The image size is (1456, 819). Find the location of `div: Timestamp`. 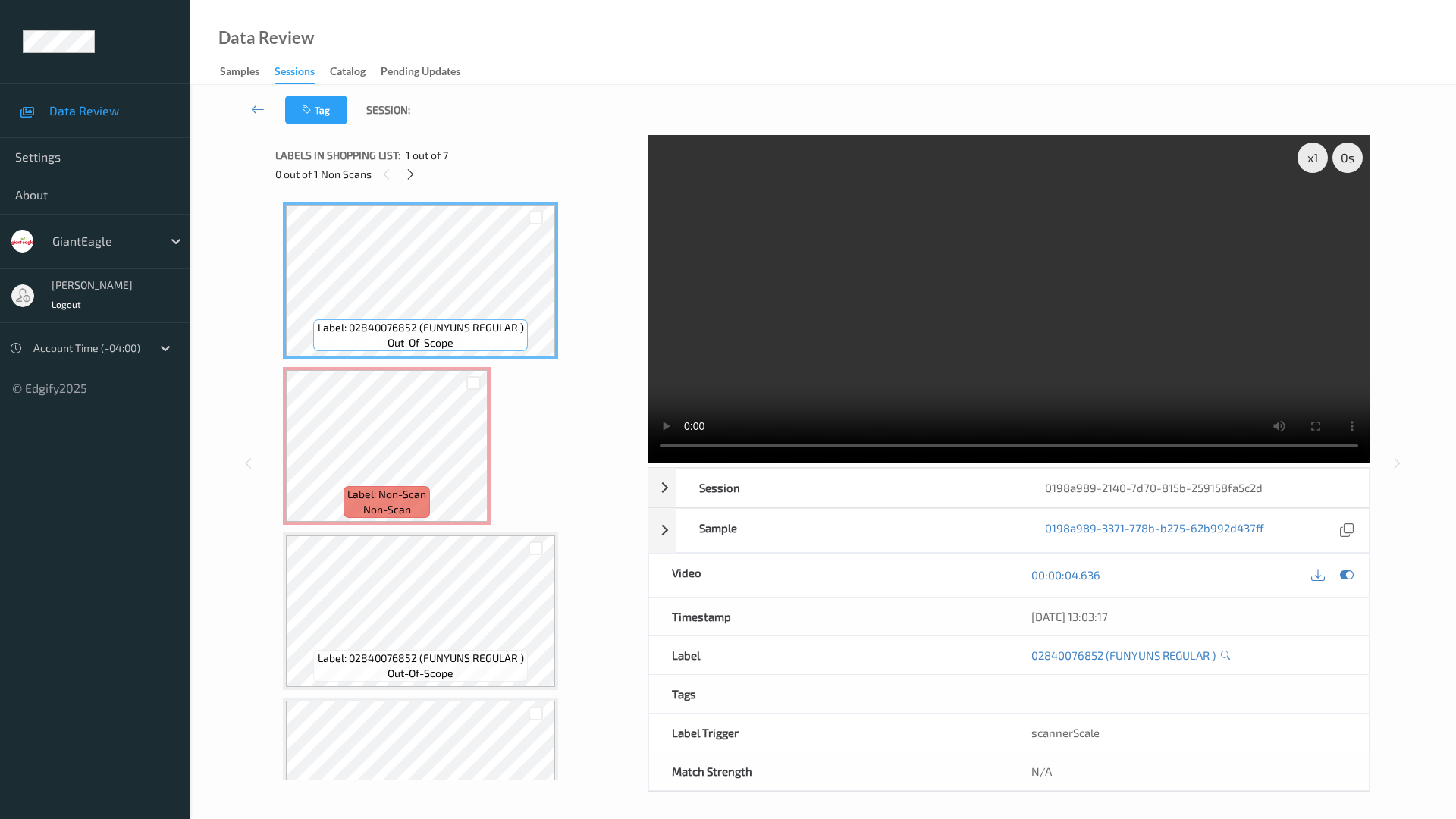

div: Timestamp is located at coordinates (829, 616).